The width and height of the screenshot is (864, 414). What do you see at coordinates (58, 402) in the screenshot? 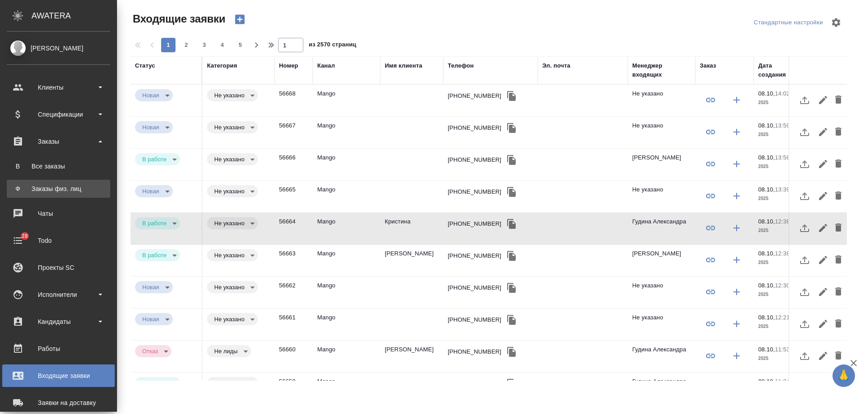
I see `a: Заявки на доставку` at bounding box center [58, 402].